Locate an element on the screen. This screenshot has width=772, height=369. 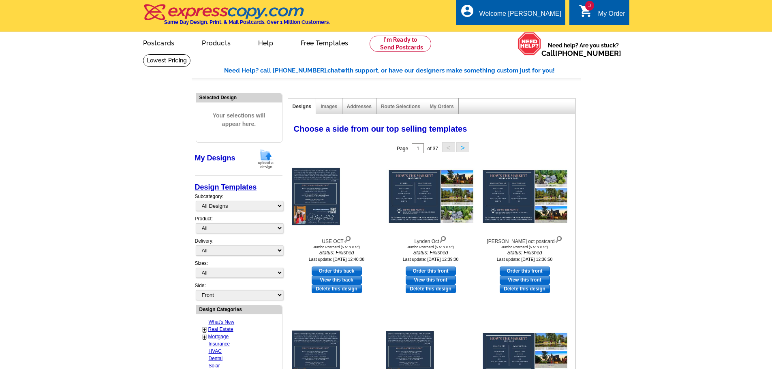
span: Call is located at coordinates (581, 53).